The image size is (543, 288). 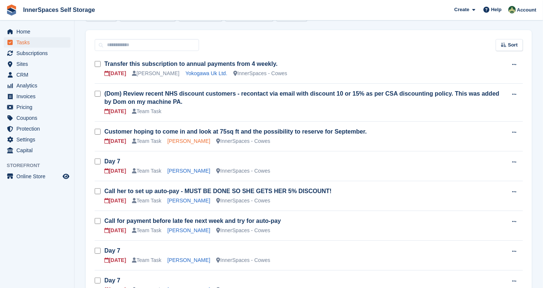 What do you see at coordinates (39, 107) in the screenshot?
I see `span: Pricing` at bounding box center [39, 107].